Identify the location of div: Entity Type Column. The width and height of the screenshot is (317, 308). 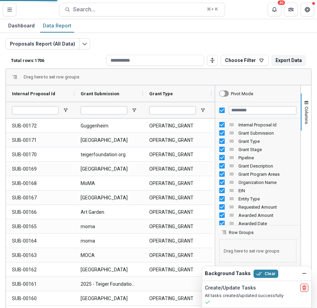
(258, 199).